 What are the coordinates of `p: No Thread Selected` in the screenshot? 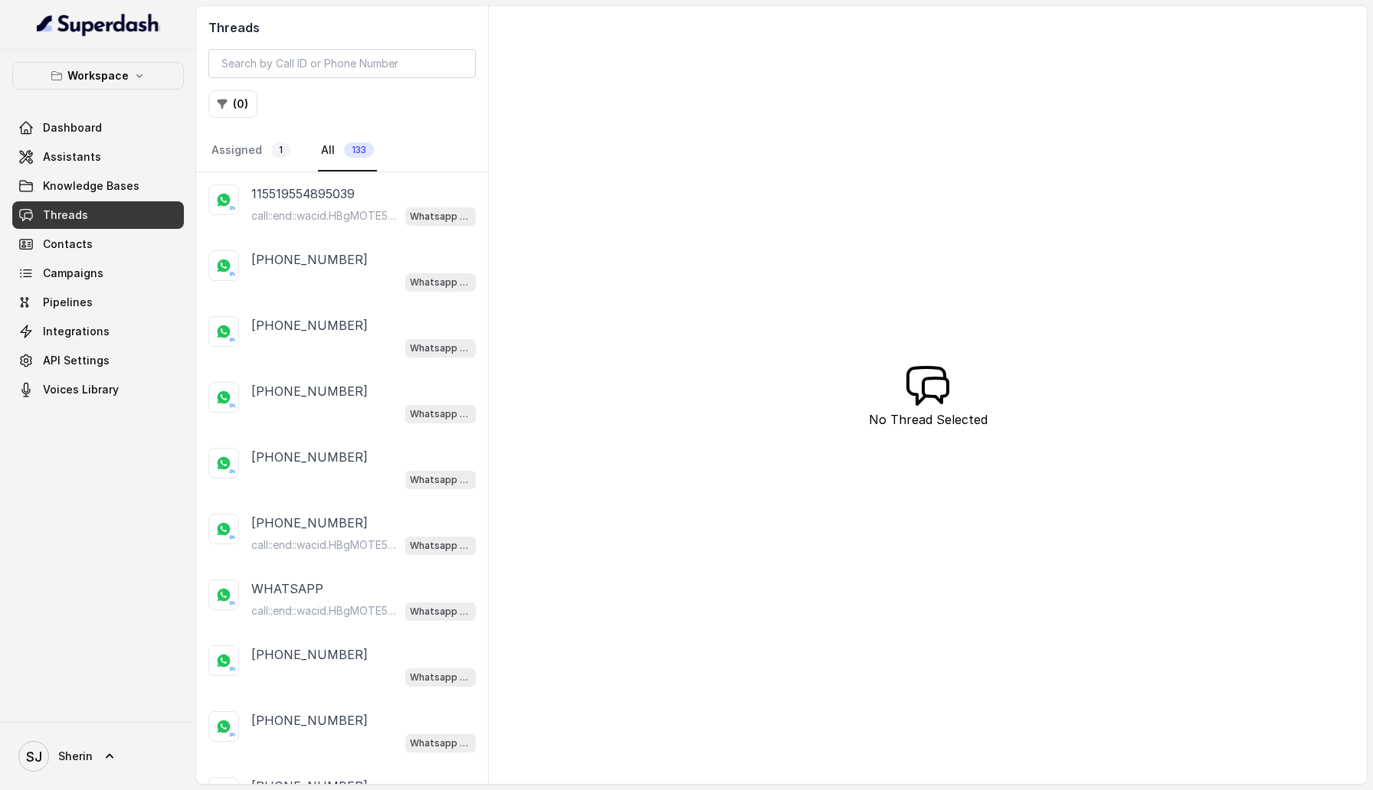 It's located at (928, 420).